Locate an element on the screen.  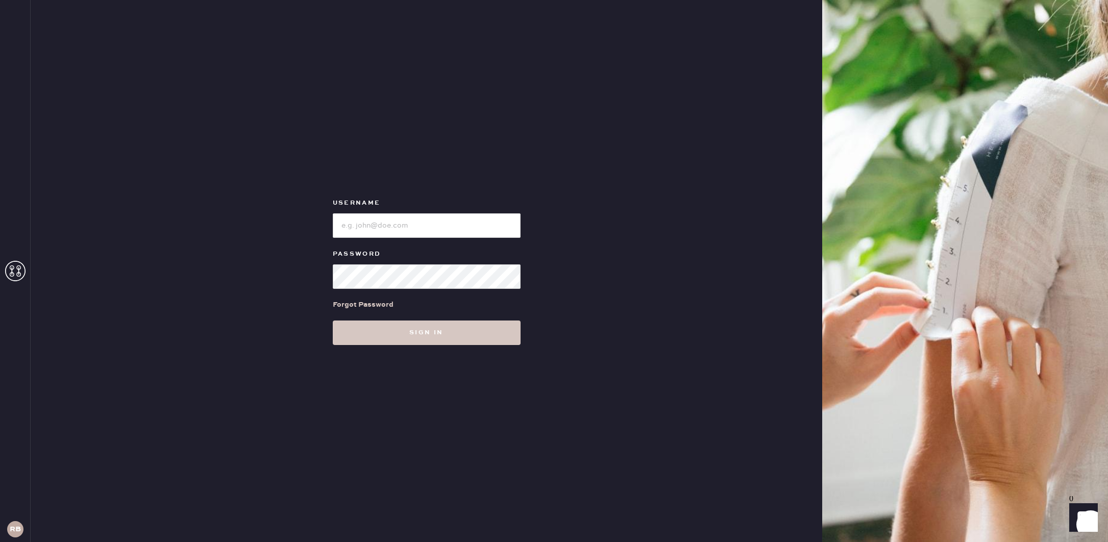
label: Password is located at coordinates (427, 254).